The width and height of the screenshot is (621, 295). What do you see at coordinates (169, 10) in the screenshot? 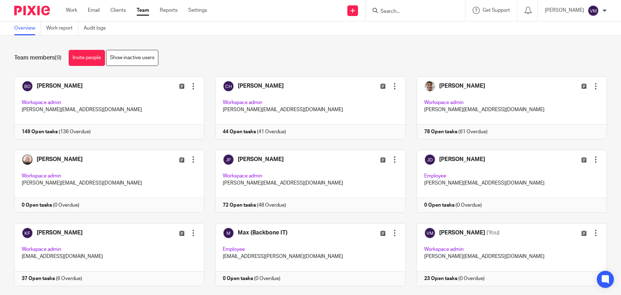
I see `a: Reports` at bounding box center [169, 10].